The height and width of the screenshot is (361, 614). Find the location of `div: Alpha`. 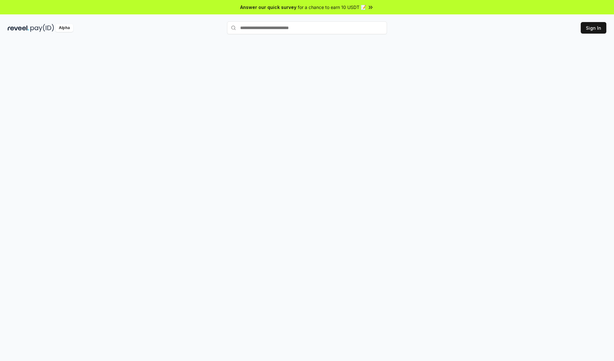

div: Alpha is located at coordinates (64, 28).